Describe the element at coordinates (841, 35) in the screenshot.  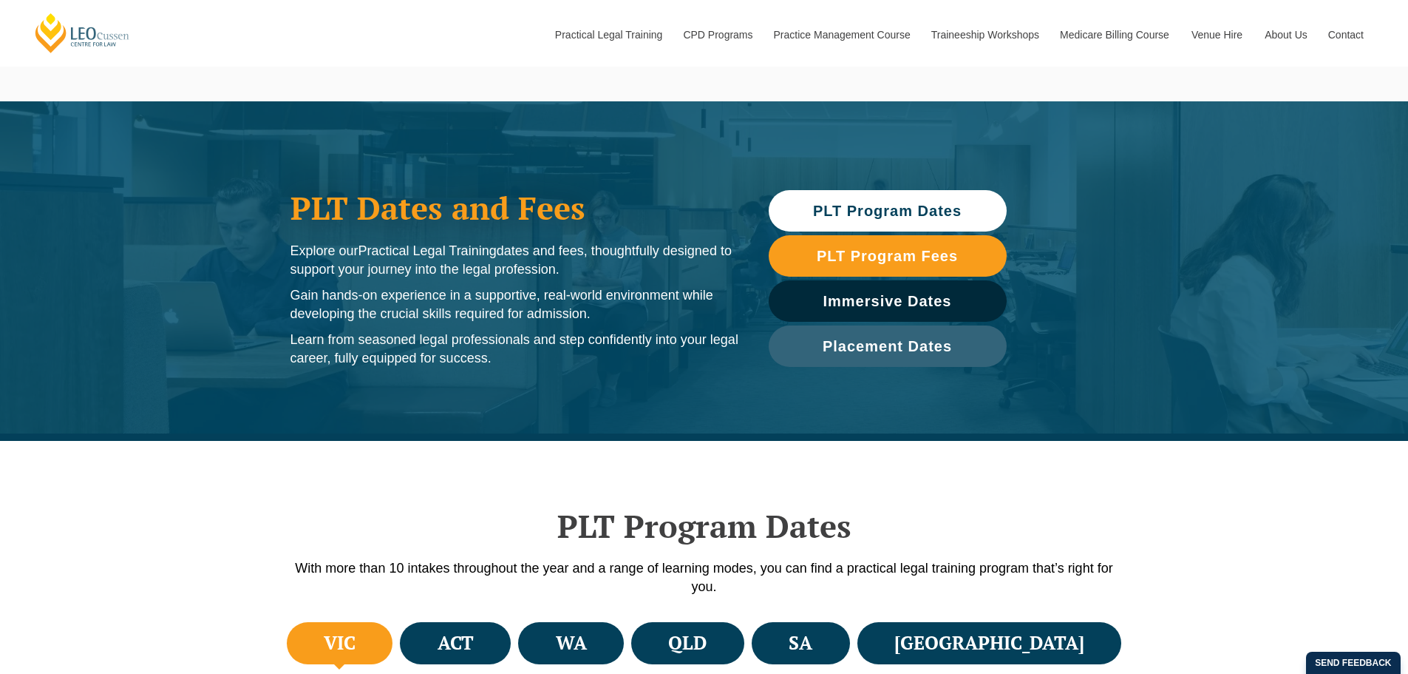
I see `a: Practice Management Course` at that location.